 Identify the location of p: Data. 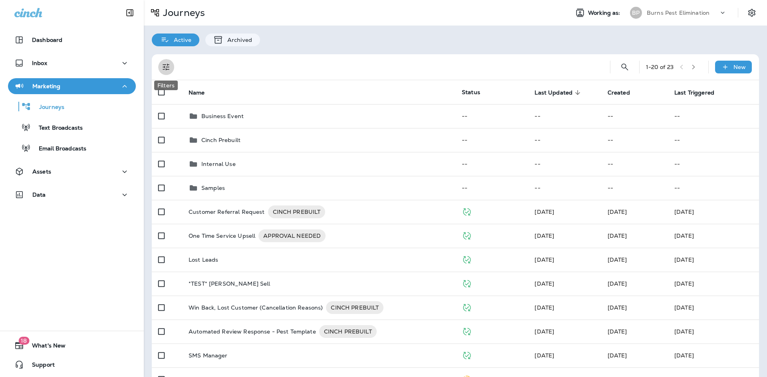
(39, 195).